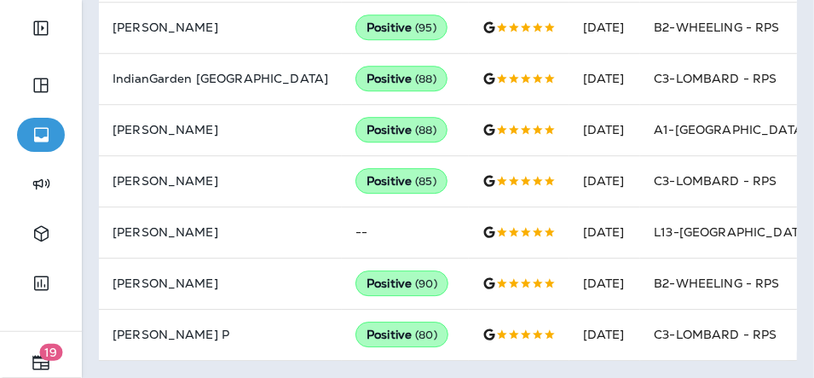  Describe the element at coordinates (51, 352) in the screenshot. I see `span: 19` at that location.